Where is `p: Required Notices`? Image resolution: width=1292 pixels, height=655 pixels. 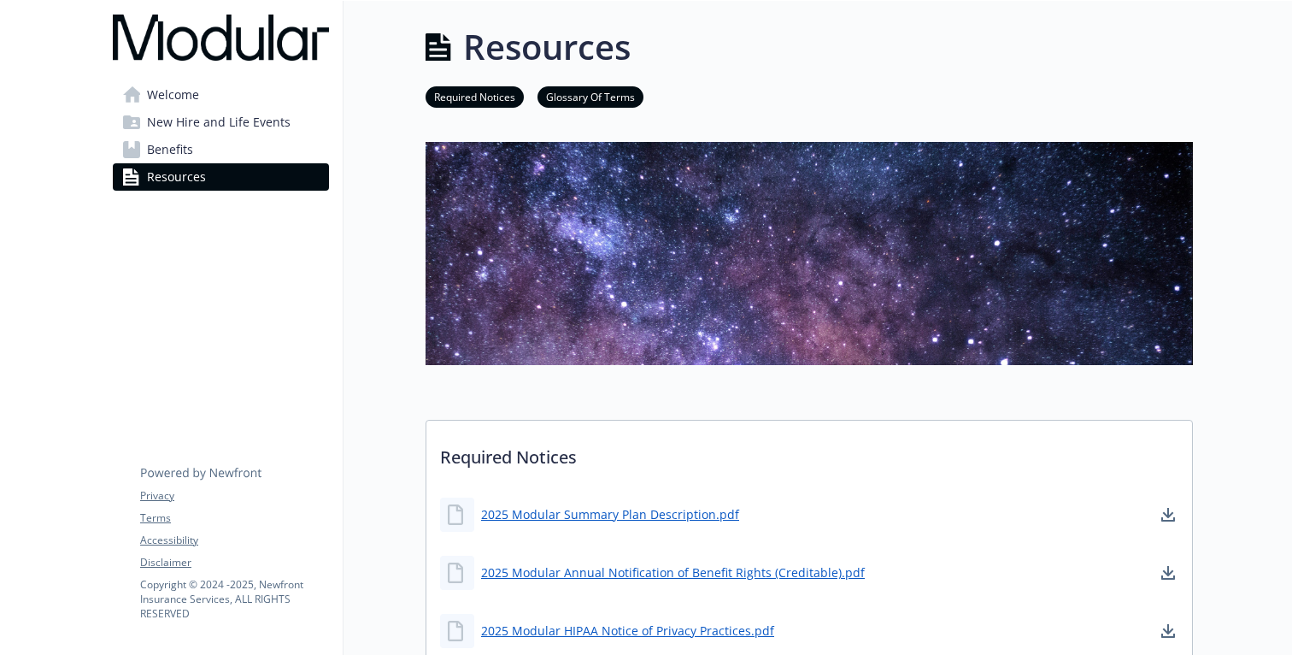 p: Required Notices is located at coordinates (809, 452).